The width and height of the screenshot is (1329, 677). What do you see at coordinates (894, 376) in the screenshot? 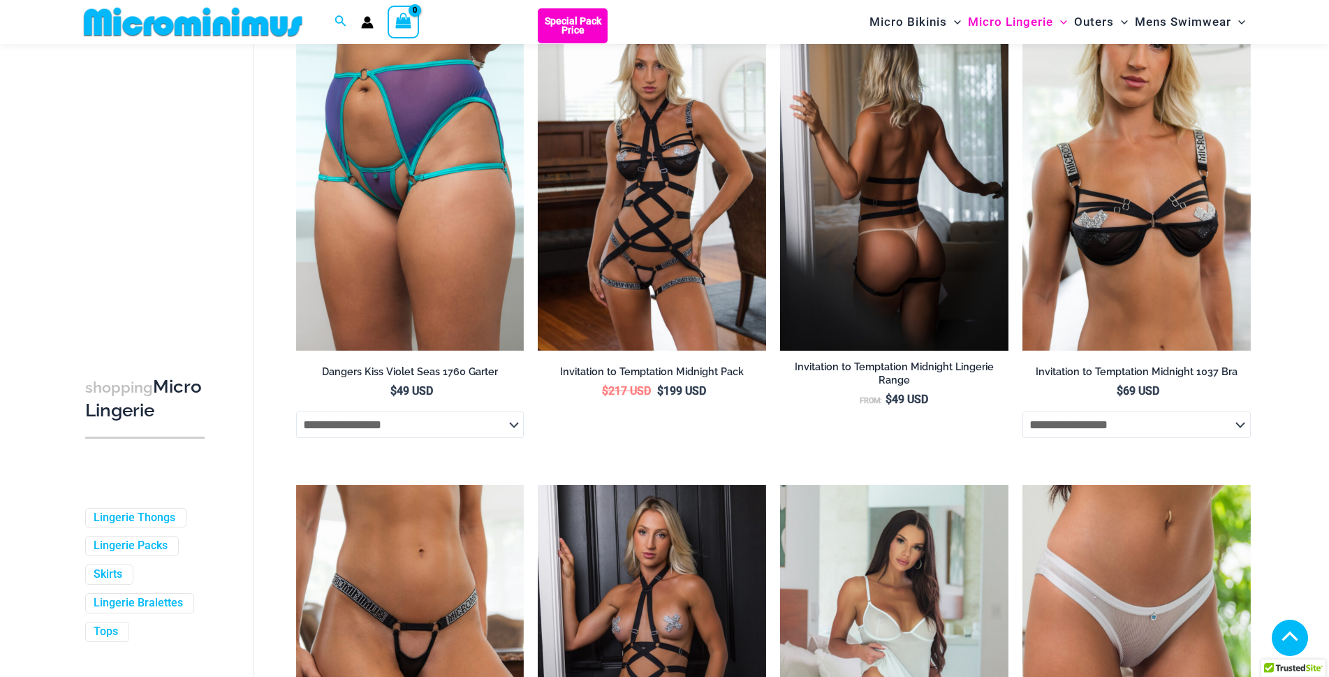
I see `a: Invitation to Temptation Midnight Lingerie Range` at bounding box center [894, 376].